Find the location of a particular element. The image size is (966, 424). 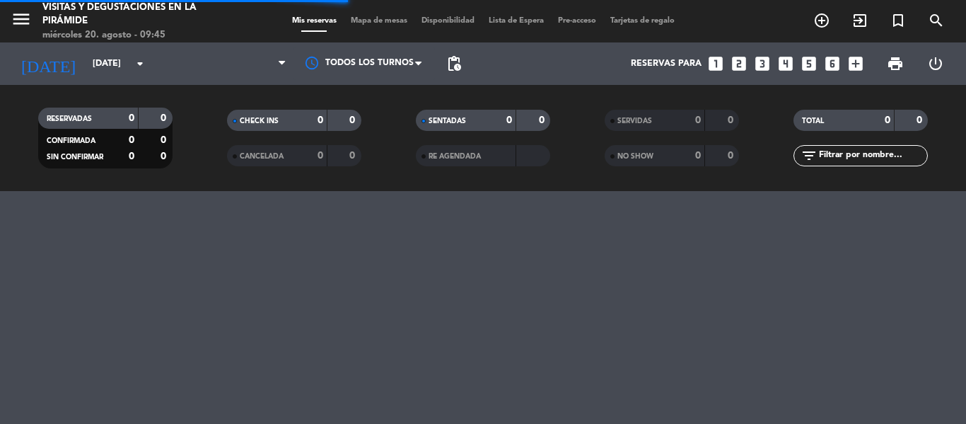

i: power_settings_new is located at coordinates (936, 64).